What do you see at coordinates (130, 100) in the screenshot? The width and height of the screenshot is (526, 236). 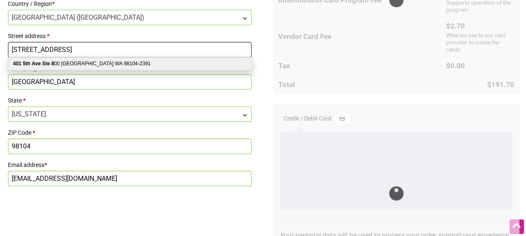 I see `label: State` at bounding box center [130, 100].